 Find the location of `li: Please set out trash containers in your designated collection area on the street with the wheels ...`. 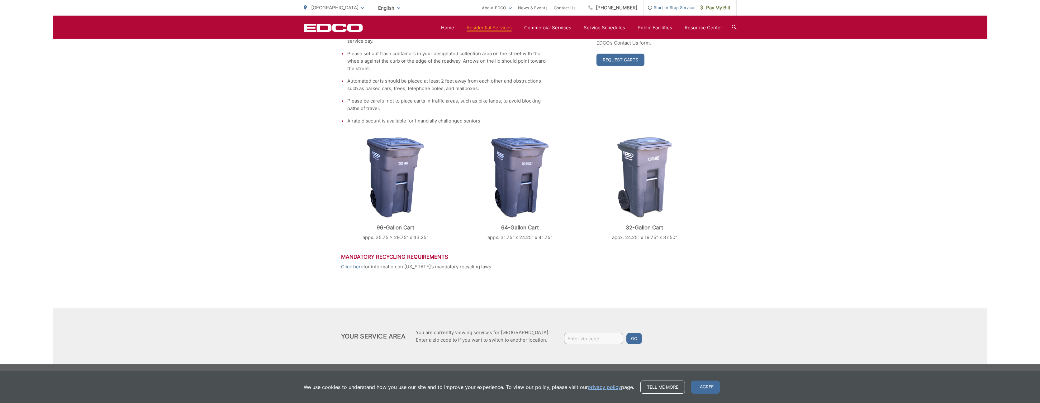

li: Please set out trash containers in your designated collection area on the street with the wheels ... is located at coordinates (447, 61).